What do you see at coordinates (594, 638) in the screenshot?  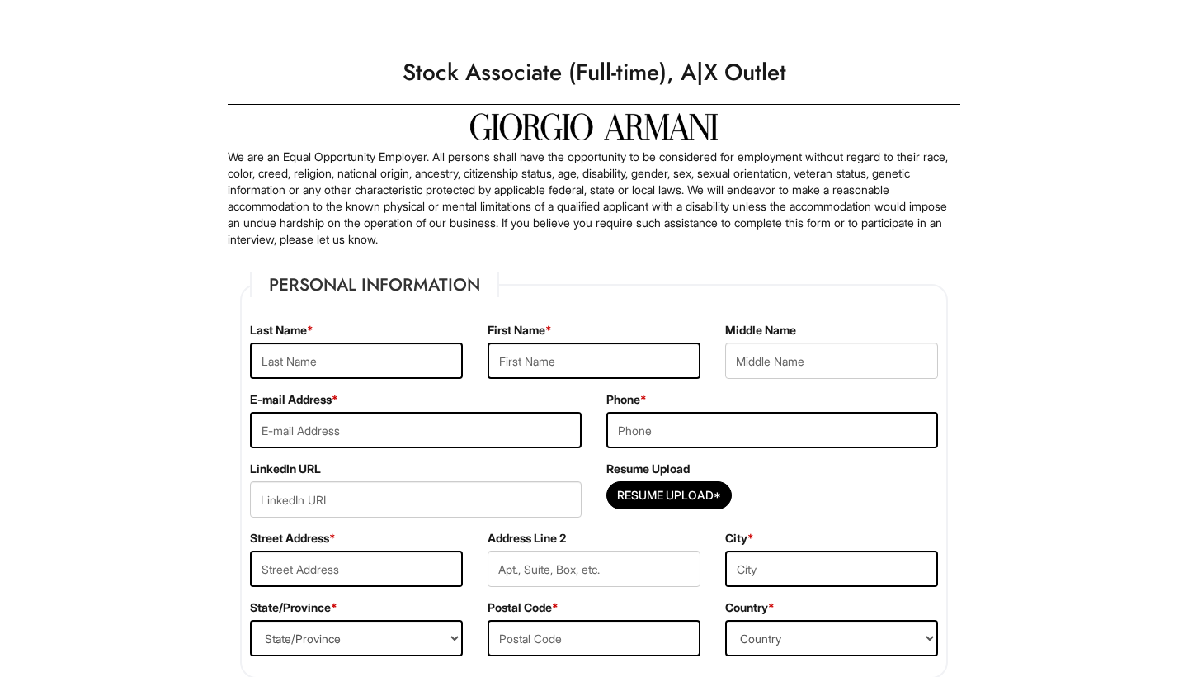 I see `input: Postal Code` at bounding box center [594, 638].